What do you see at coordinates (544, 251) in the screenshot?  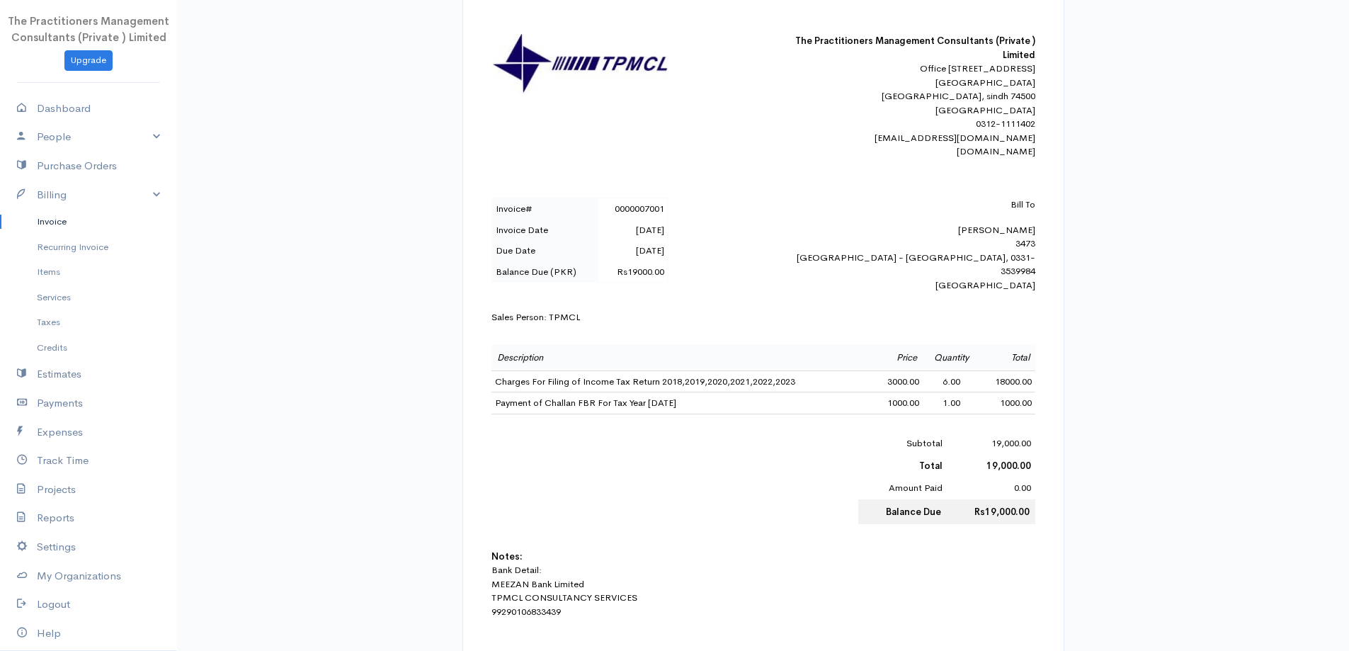 I see `td: Due Date` at bounding box center [544, 251].